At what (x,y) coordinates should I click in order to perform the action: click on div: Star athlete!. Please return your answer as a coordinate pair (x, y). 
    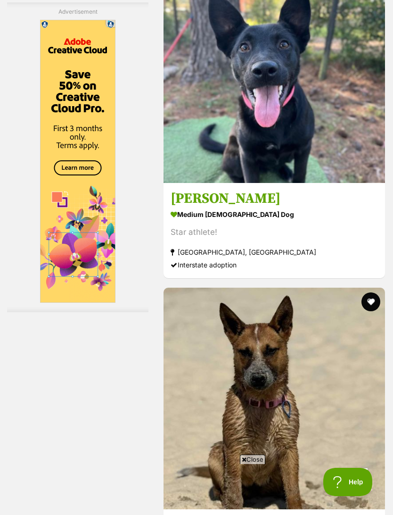
    Looking at the image, I should click on (274, 232).